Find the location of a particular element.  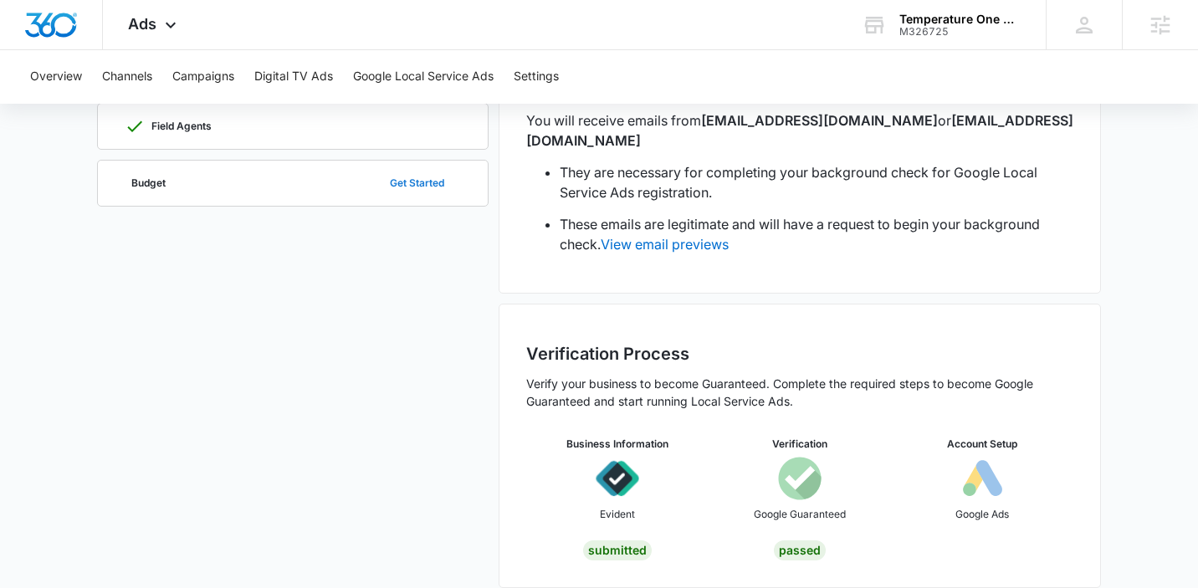

h2: Verification Process is located at coordinates (800, 354).